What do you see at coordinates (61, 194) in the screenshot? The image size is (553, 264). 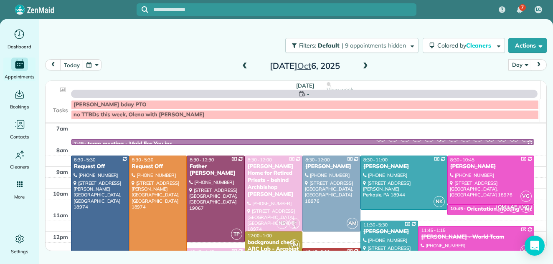 I see `span: 10am` at bounding box center [61, 194].